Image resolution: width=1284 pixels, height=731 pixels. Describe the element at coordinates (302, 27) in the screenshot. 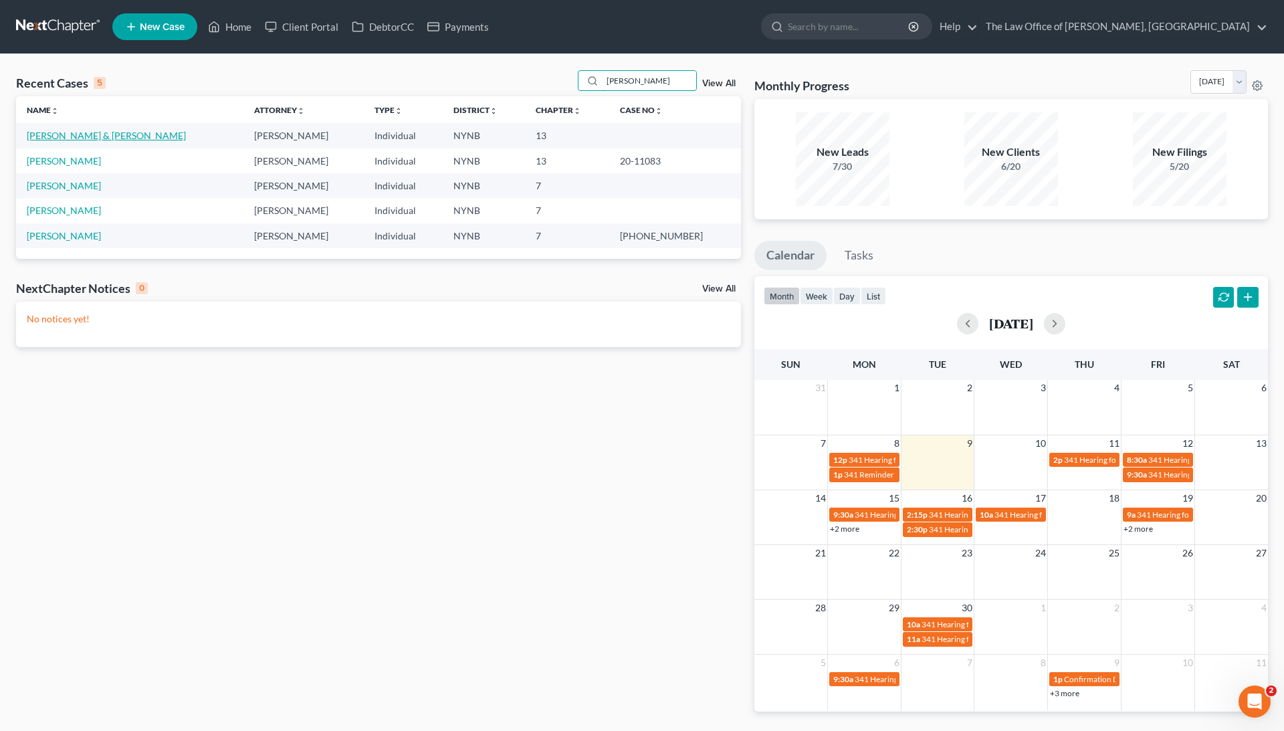

I see `a: Client Portal` at that location.